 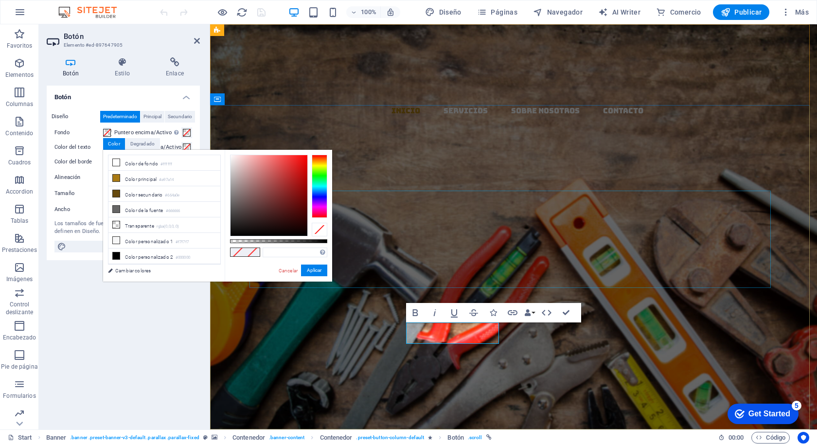 I want to click on button: Páginas, so click(x=497, y=12).